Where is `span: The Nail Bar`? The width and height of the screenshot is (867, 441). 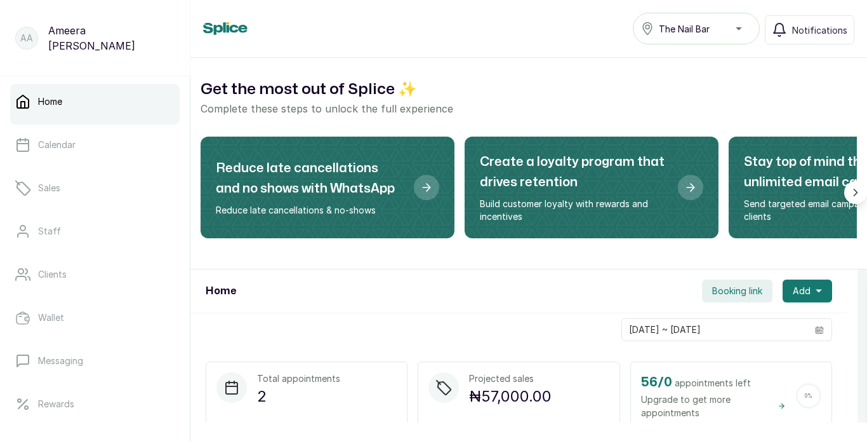 span: The Nail Bar is located at coordinates (685, 29).